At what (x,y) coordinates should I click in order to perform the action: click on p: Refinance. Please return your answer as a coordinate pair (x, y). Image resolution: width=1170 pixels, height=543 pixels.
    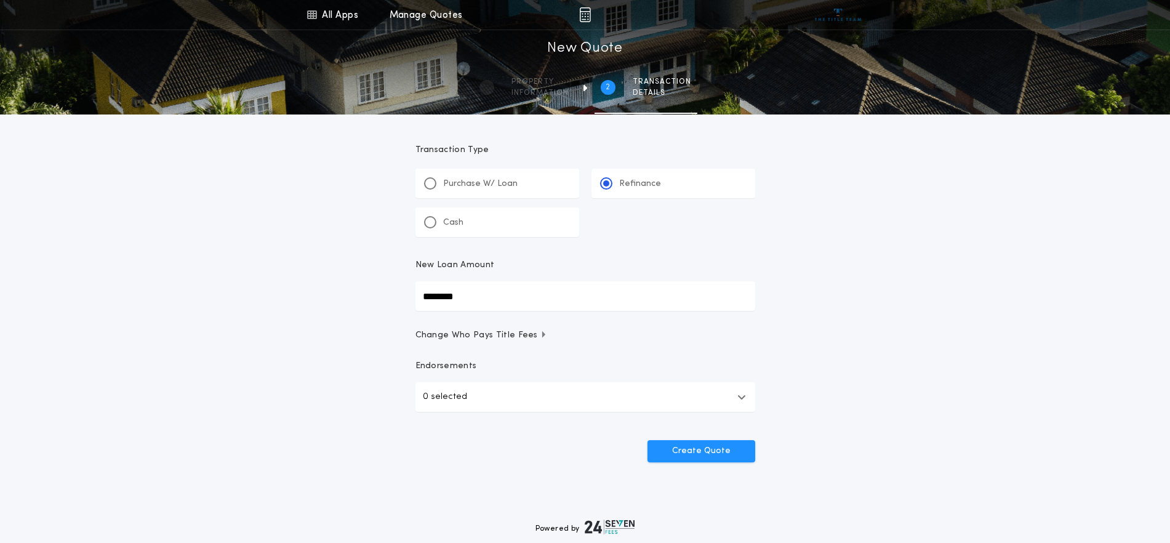
    Looking at the image, I should click on (640, 184).